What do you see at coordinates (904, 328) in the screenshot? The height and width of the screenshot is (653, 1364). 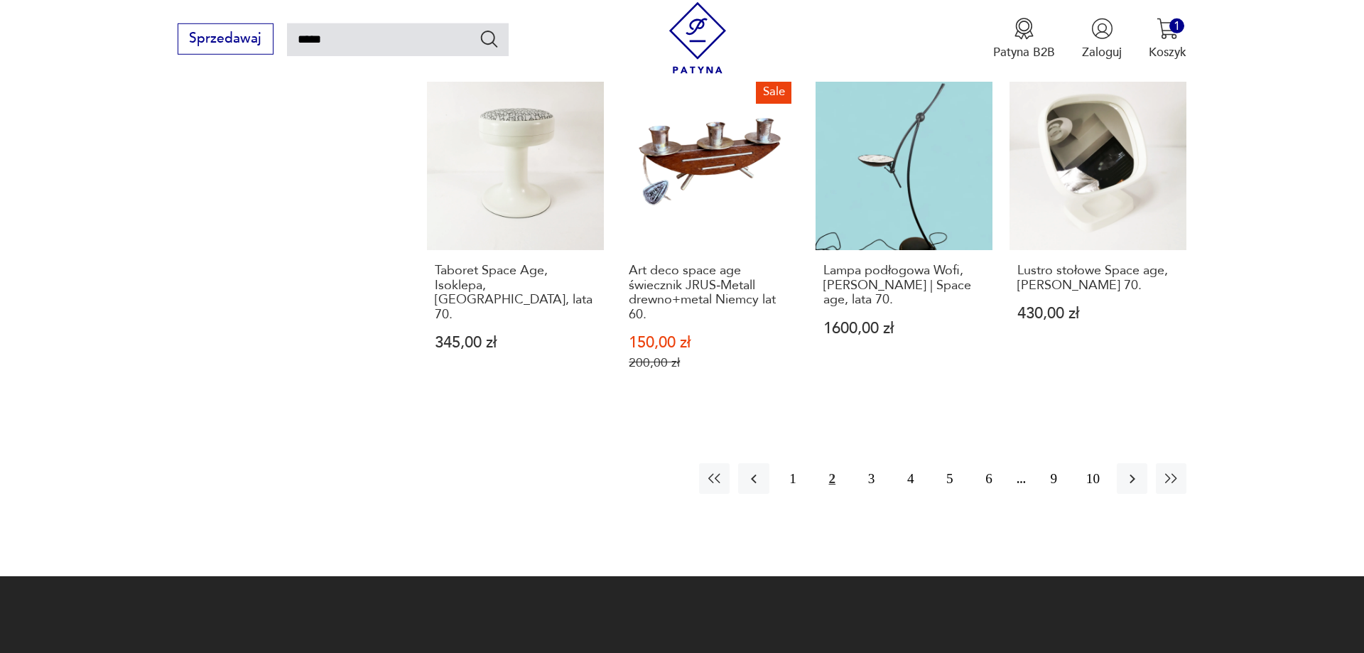 I see `p: 1600,00 zł` at bounding box center [904, 328].